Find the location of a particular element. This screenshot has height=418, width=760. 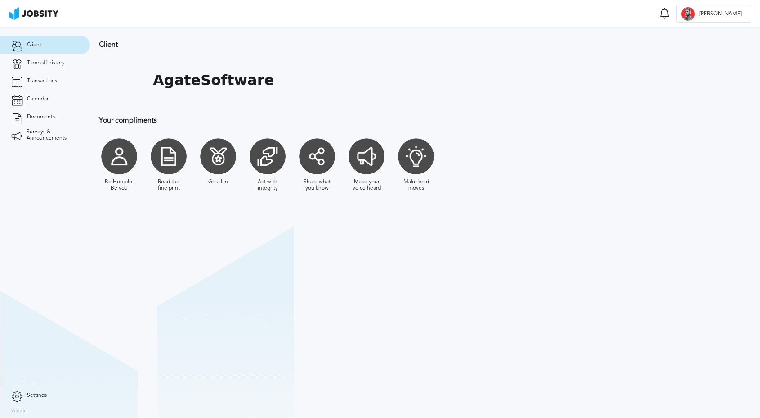

span: Settings is located at coordinates (37, 395).